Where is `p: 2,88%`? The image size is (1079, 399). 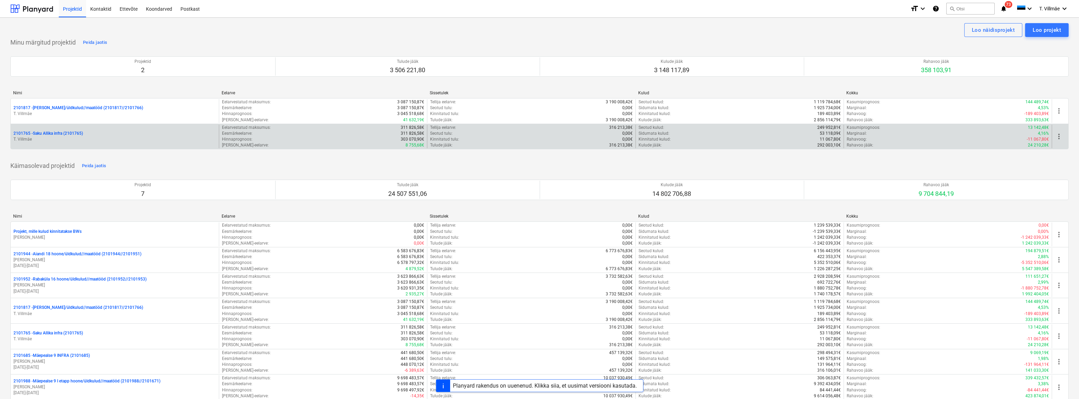
p: 2,88% is located at coordinates (1044, 257).